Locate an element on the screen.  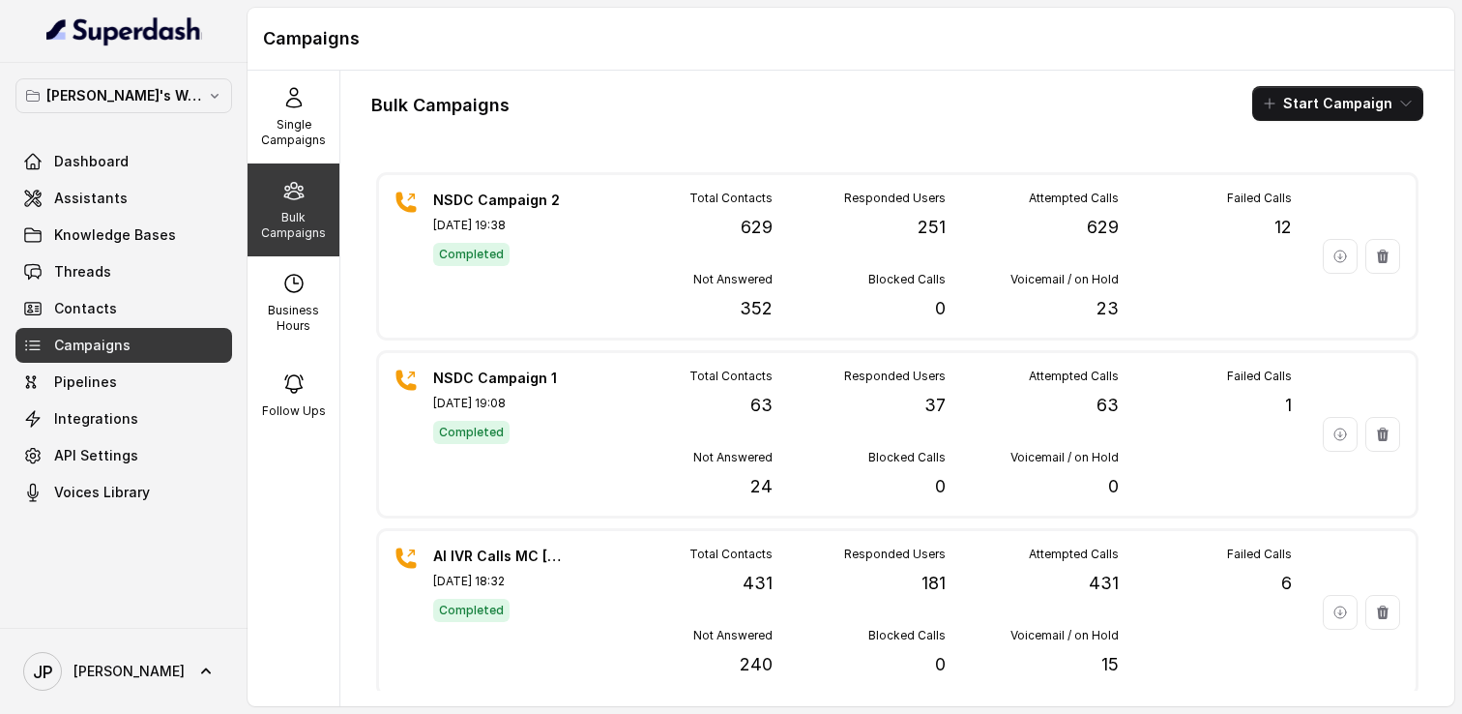
a: Threads is located at coordinates (124, 272).